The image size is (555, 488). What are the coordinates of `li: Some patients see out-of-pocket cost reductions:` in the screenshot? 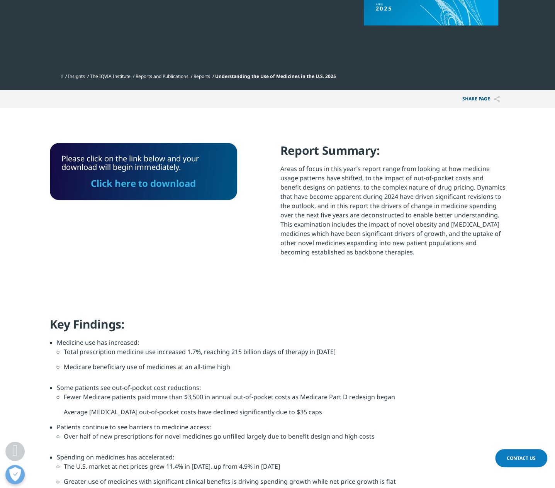 It's located at (281, 403).